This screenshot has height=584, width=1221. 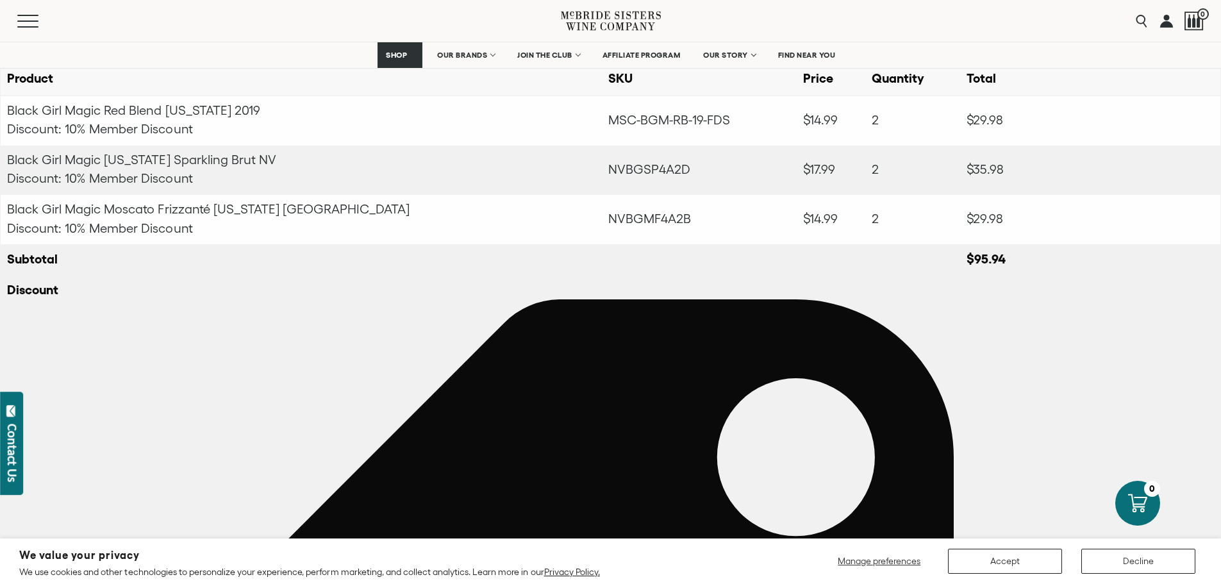 What do you see at coordinates (397, 55) in the screenshot?
I see `span: SHOP` at bounding box center [397, 55].